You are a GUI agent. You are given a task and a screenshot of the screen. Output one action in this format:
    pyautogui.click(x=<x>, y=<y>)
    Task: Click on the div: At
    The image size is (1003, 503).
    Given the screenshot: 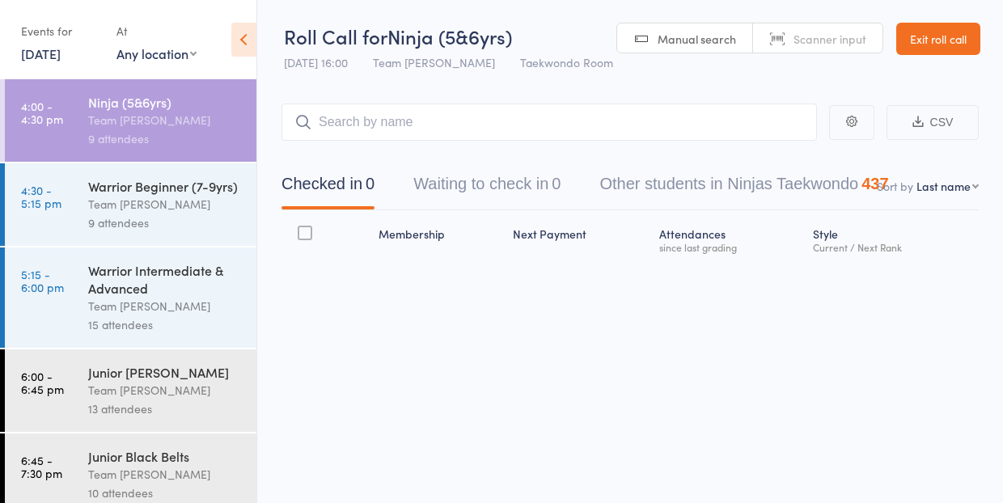 What is the action you would take?
    pyautogui.click(x=156, y=31)
    